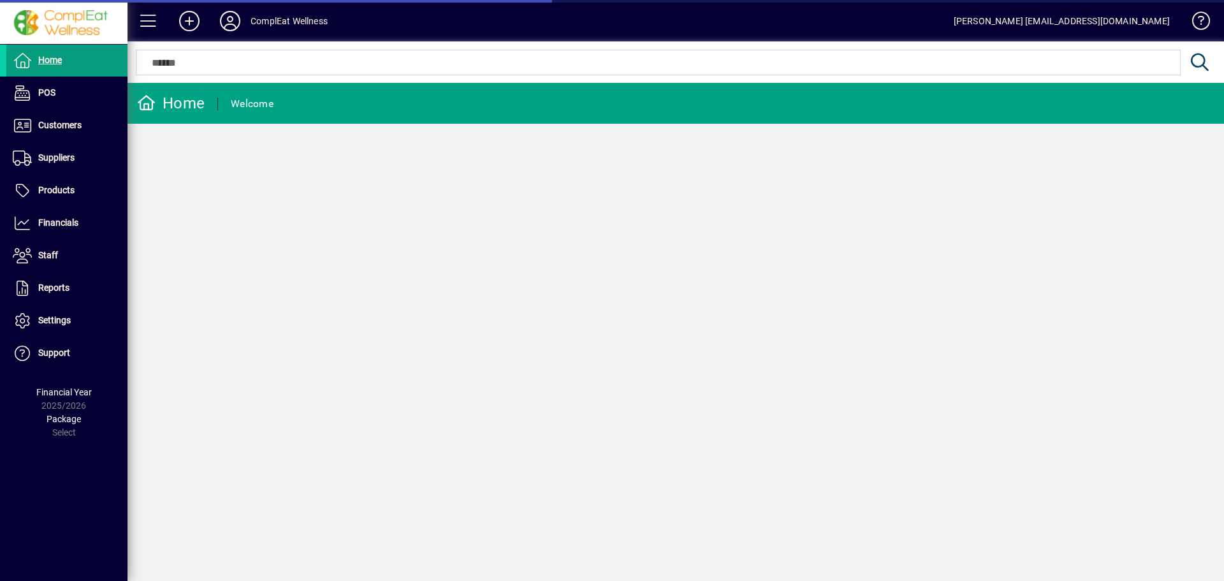 This screenshot has width=1224, height=581. What do you see at coordinates (47, 92) in the screenshot?
I see `span: POS` at bounding box center [47, 92].